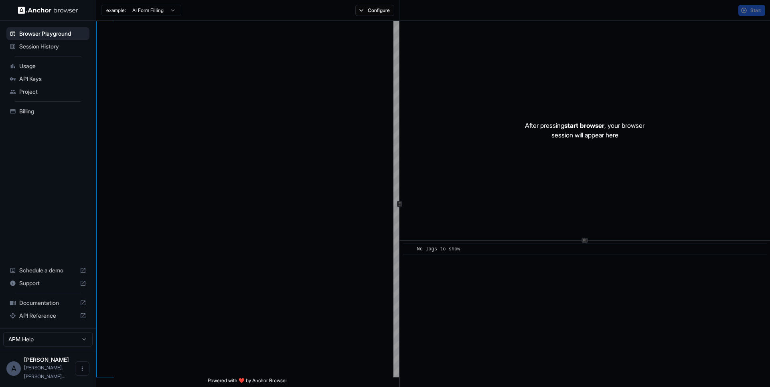 This screenshot has width=770, height=387. Describe the element at coordinates (48, 271) in the screenshot. I see `div: Schedule a demo` at that location.